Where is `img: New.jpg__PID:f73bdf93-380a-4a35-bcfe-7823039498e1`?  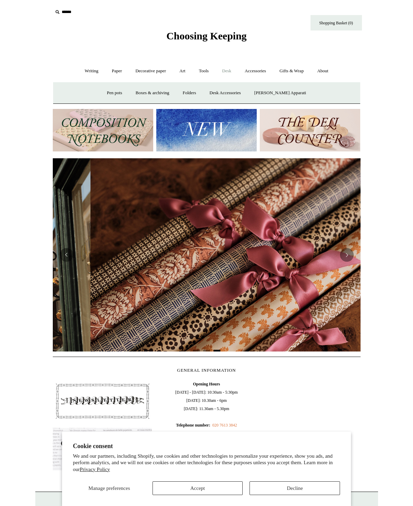
img: New.jpg__PID:f73bdf93-380a-4a35-bcfe-7823039498e1 is located at coordinates (206, 130).